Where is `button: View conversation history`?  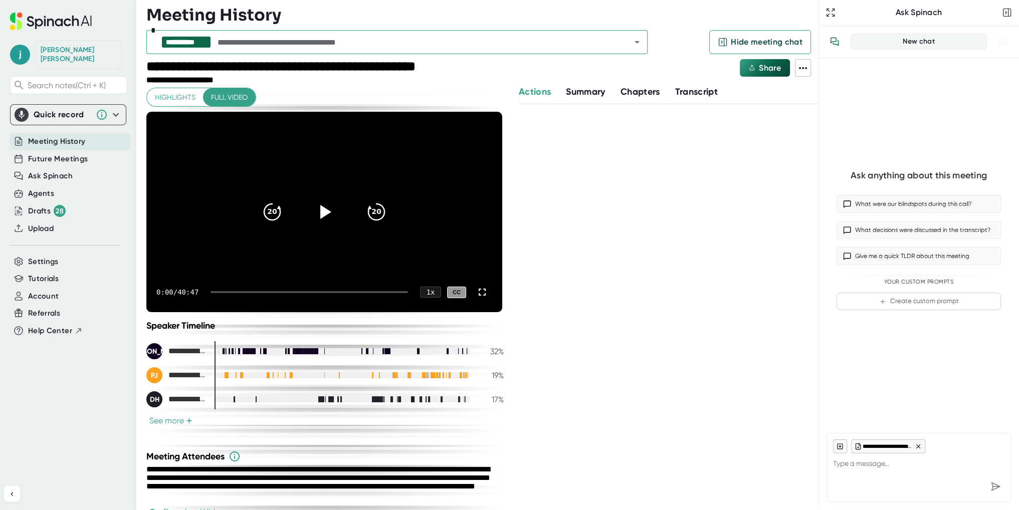 button: View conversation history is located at coordinates (835, 42).